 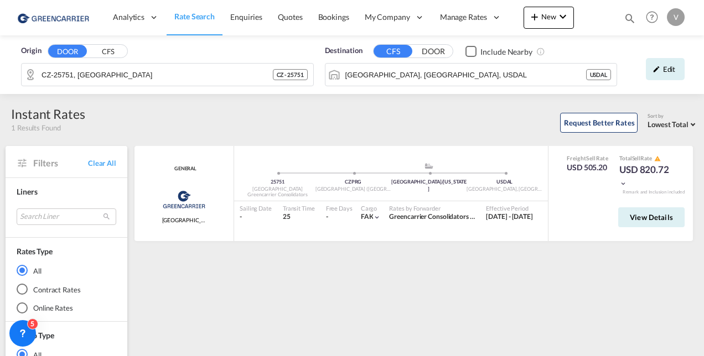 I want to click on span: Origin, so click(x=31, y=51).